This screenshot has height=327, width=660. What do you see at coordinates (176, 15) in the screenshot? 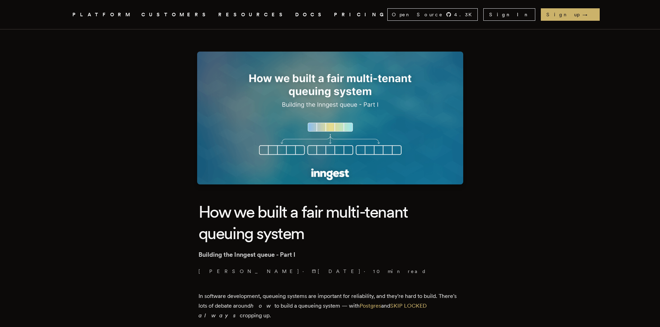
I see `a: CUSTOMERS` at bounding box center [176, 15].